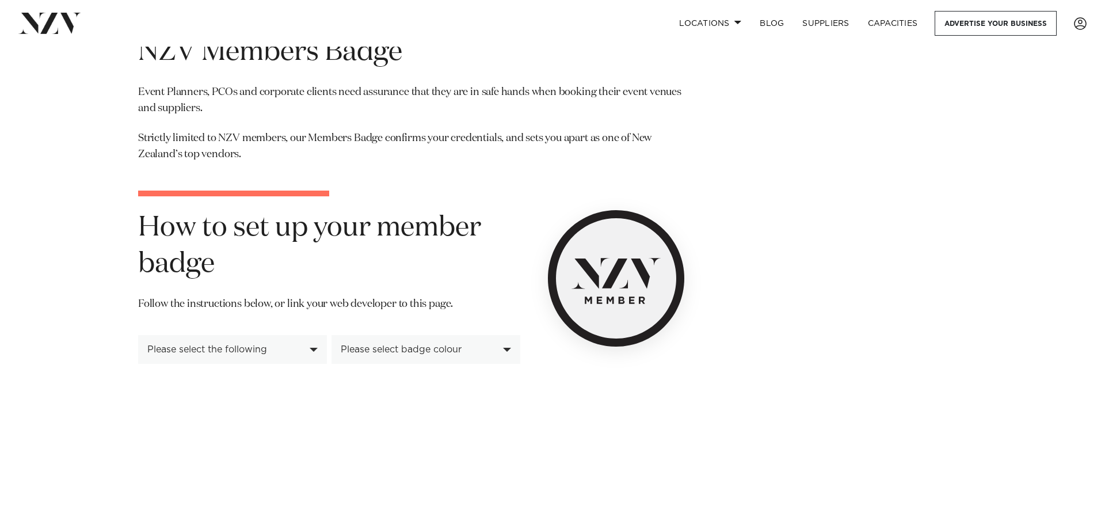 Image resolution: width=1105 pixels, height=509 pixels. I want to click on a: Locations, so click(710, 23).